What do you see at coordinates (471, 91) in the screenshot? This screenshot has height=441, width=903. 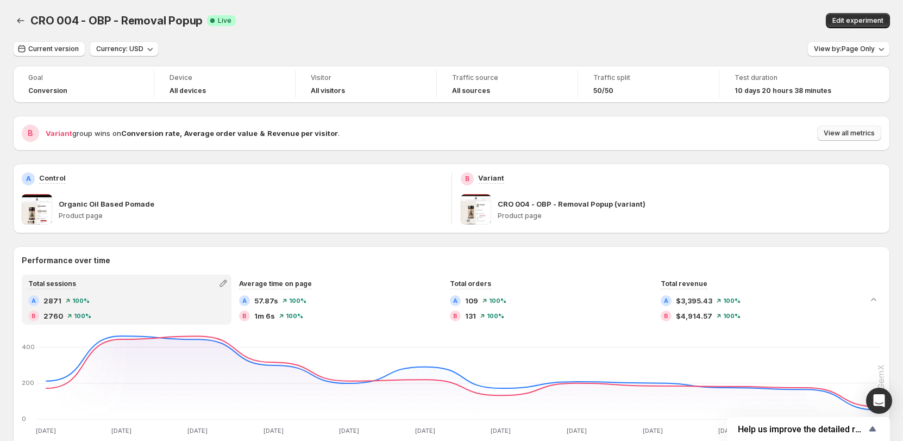 I see `h4: All sources` at bounding box center [471, 91].